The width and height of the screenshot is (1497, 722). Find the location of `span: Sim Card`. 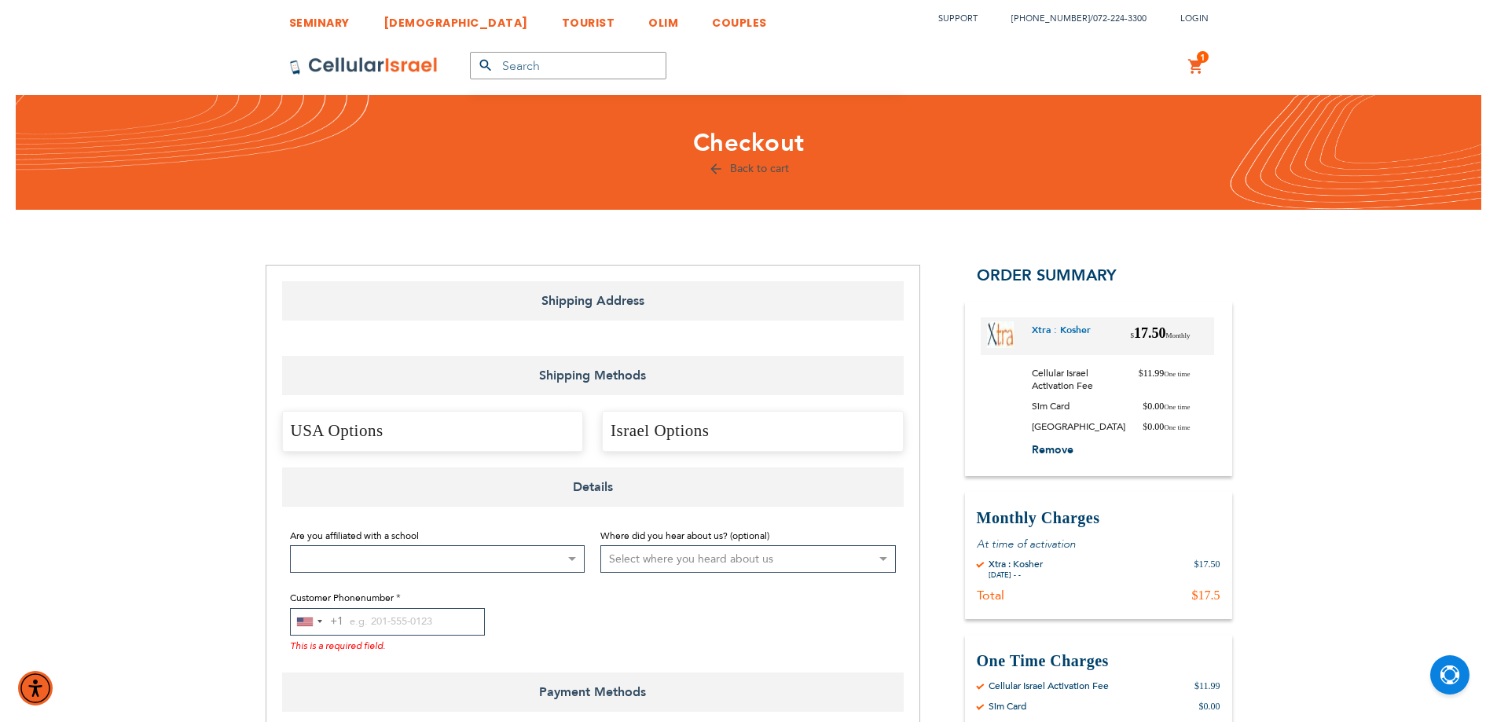

span: Sim Card is located at coordinates (1056, 406).